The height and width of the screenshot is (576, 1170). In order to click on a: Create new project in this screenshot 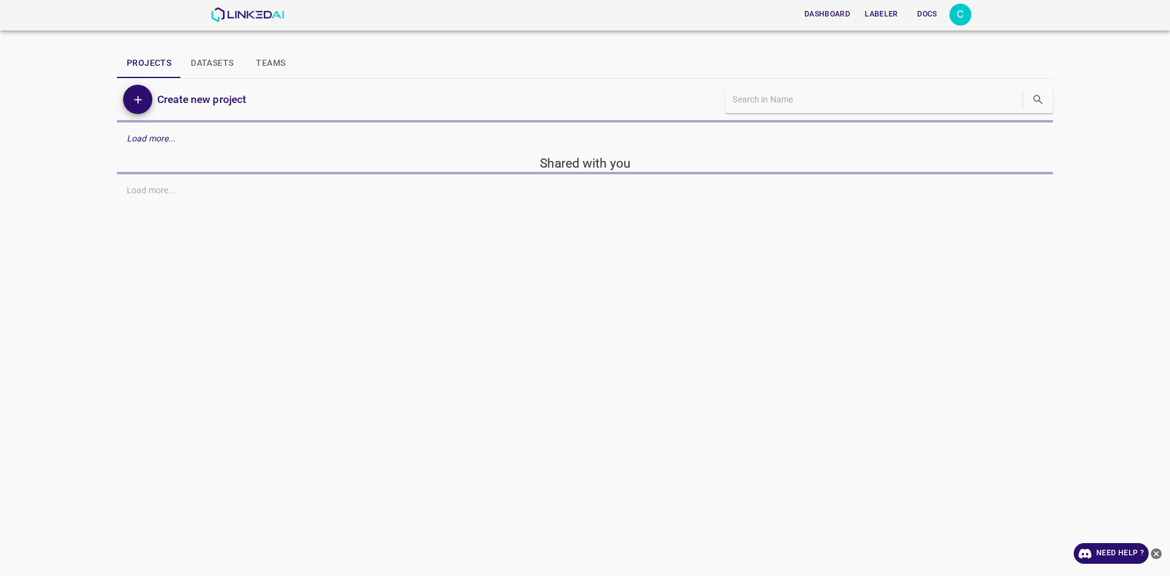, I will do `click(199, 99)`.